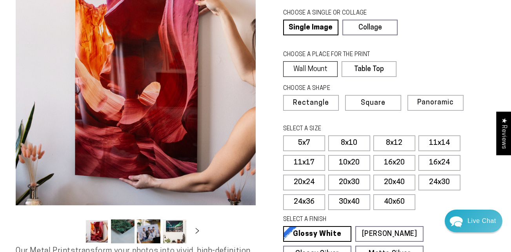 The width and height of the screenshot is (511, 252). What do you see at coordinates (349, 143) in the screenshot?
I see `label: 8x10` at bounding box center [349, 143].